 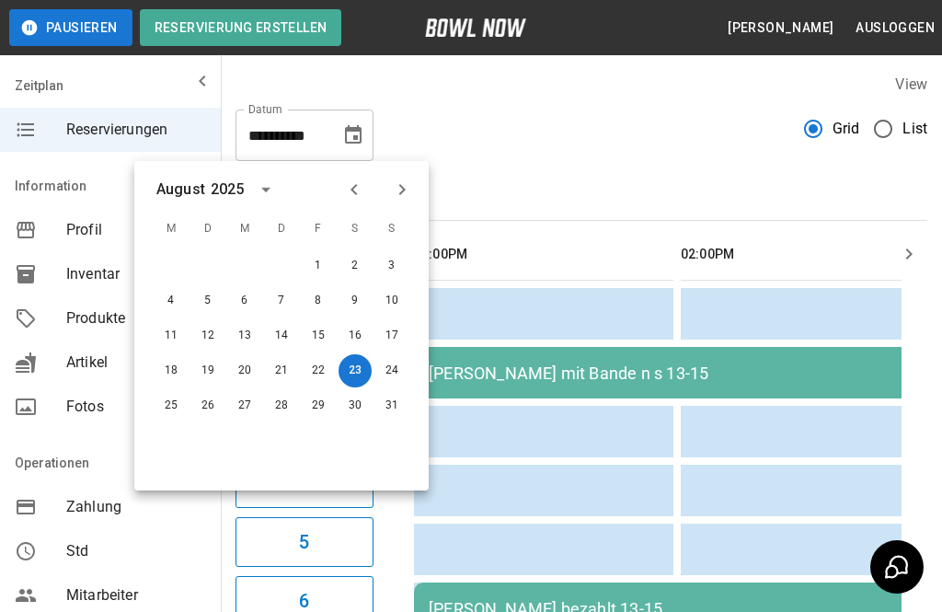 What do you see at coordinates (266, 189) in the screenshot?
I see `button: calendar view is open, switch to year view` at bounding box center [266, 189].